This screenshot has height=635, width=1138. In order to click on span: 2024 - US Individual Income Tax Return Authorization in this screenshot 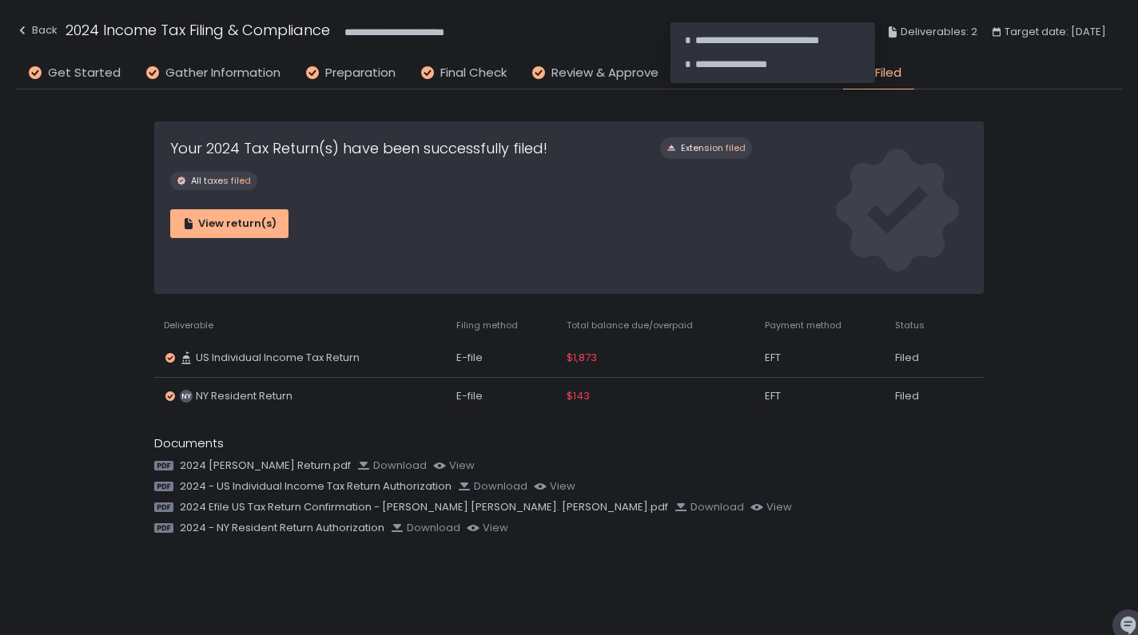, I will do `click(316, 487)`.